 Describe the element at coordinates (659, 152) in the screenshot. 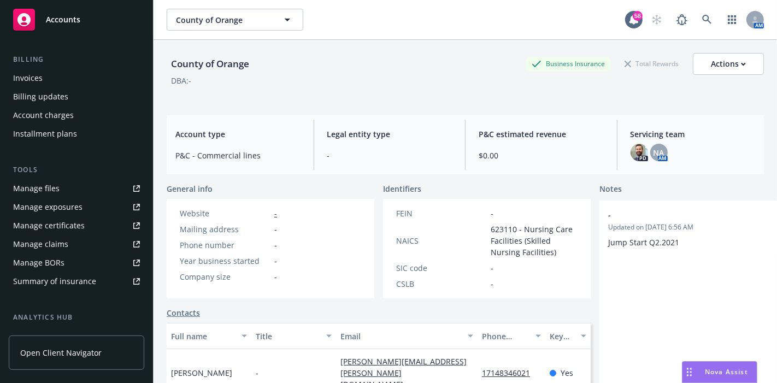

I see `span: NA` at that location.